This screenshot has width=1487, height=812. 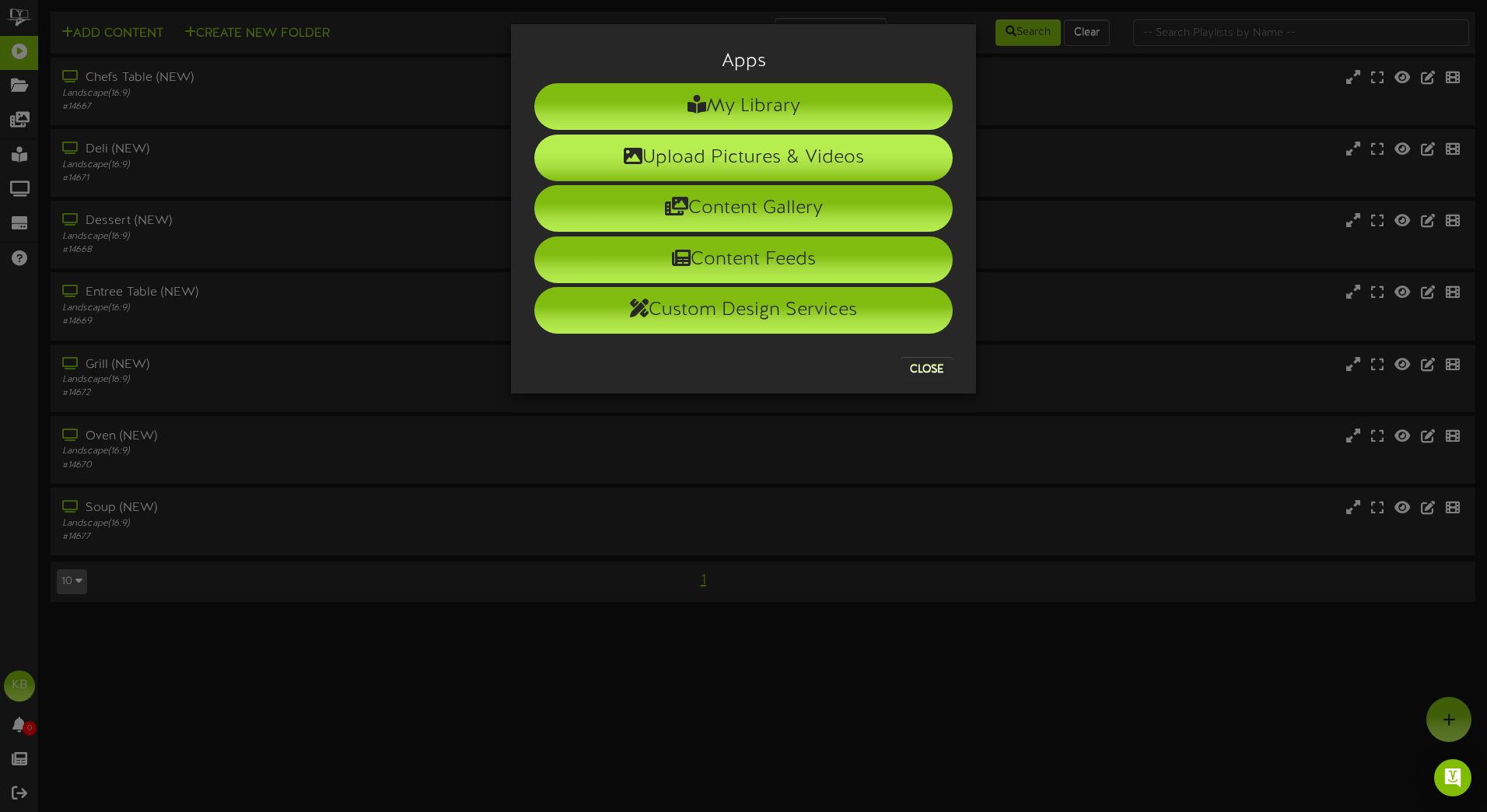 I want to click on h3: Apps, so click(x=744, y=62).